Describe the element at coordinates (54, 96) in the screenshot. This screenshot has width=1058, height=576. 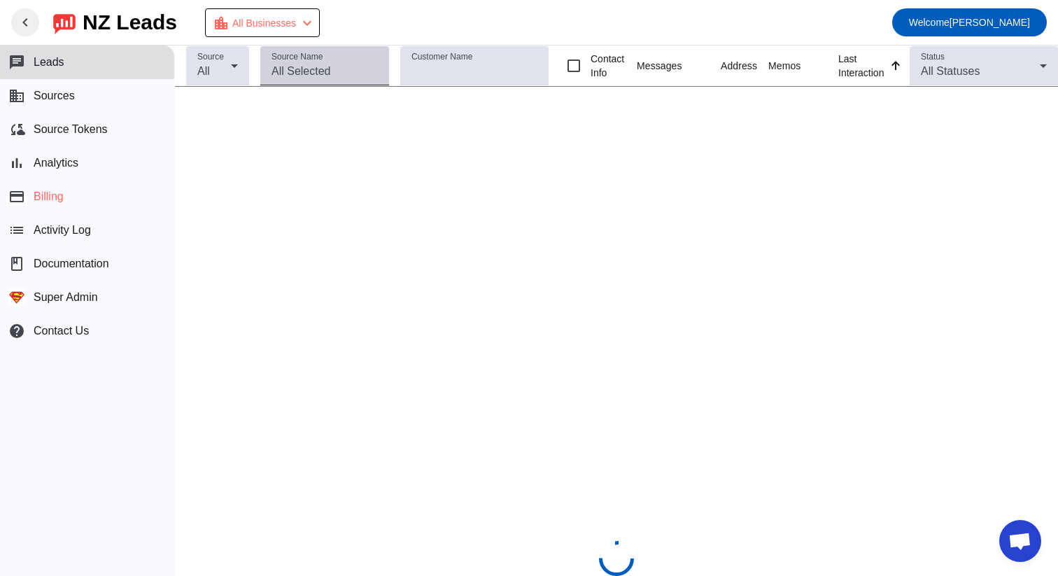
I see `span: Sources` at that location.